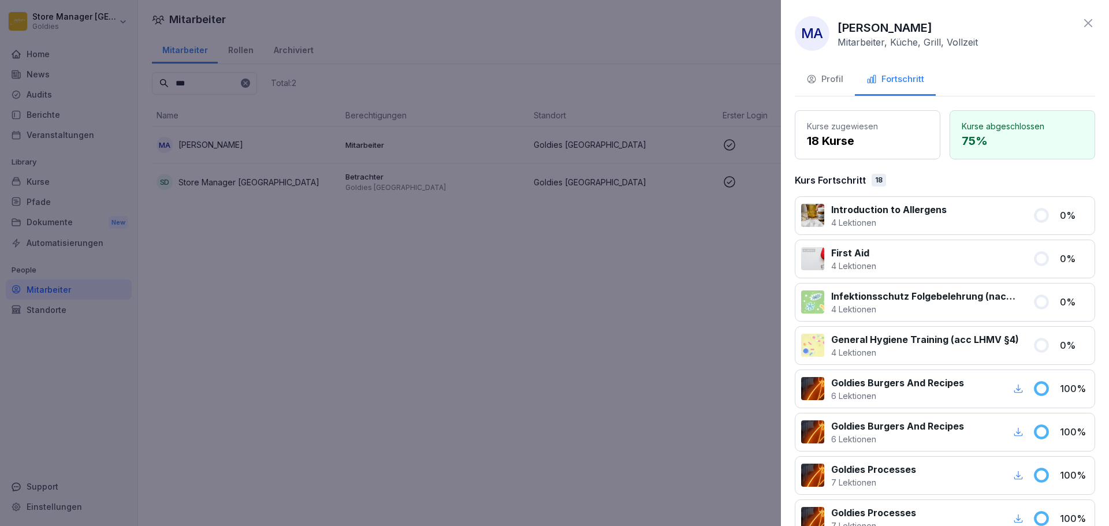 The width and height of the screenshot is (1109, 526). Describe the element at coordinates (854, 253) in the screenshot. I see `p: First Aid` at that location.